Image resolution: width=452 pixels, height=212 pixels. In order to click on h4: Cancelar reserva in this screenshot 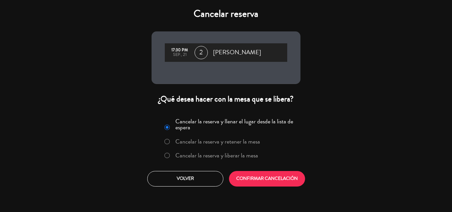, I will do `click(226, 14)`.